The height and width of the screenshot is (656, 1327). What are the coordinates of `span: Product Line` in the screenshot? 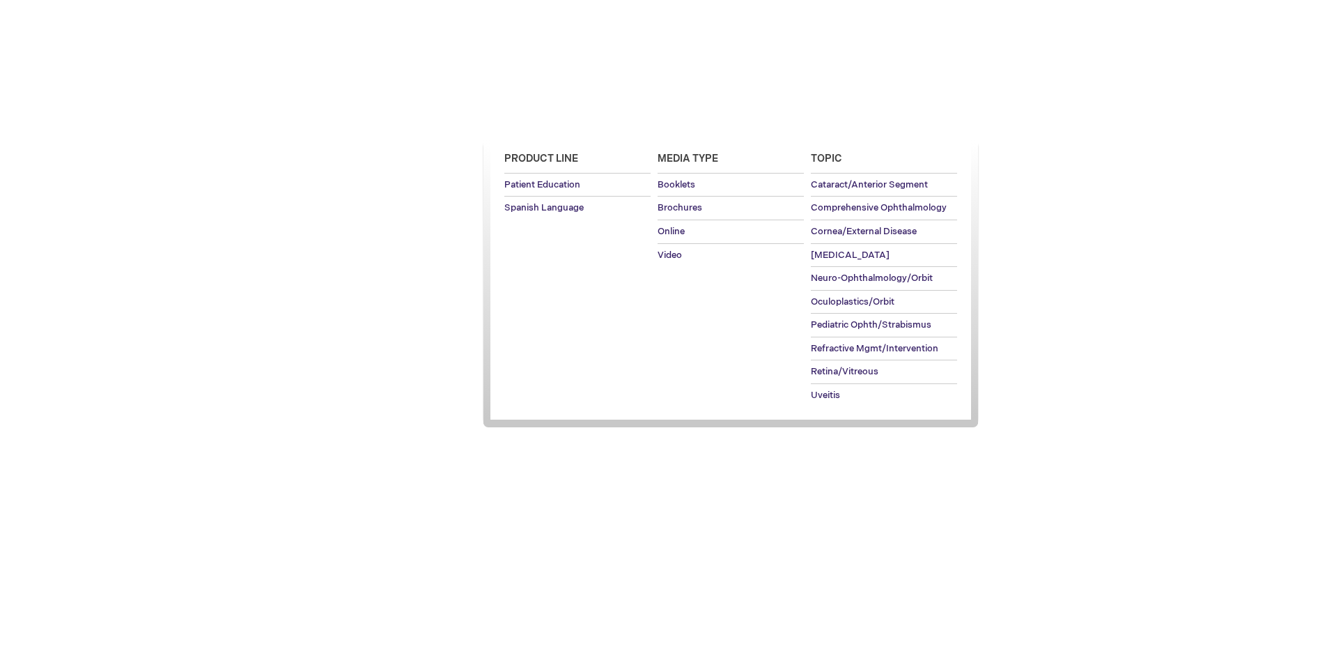 It's located at (541, 158).